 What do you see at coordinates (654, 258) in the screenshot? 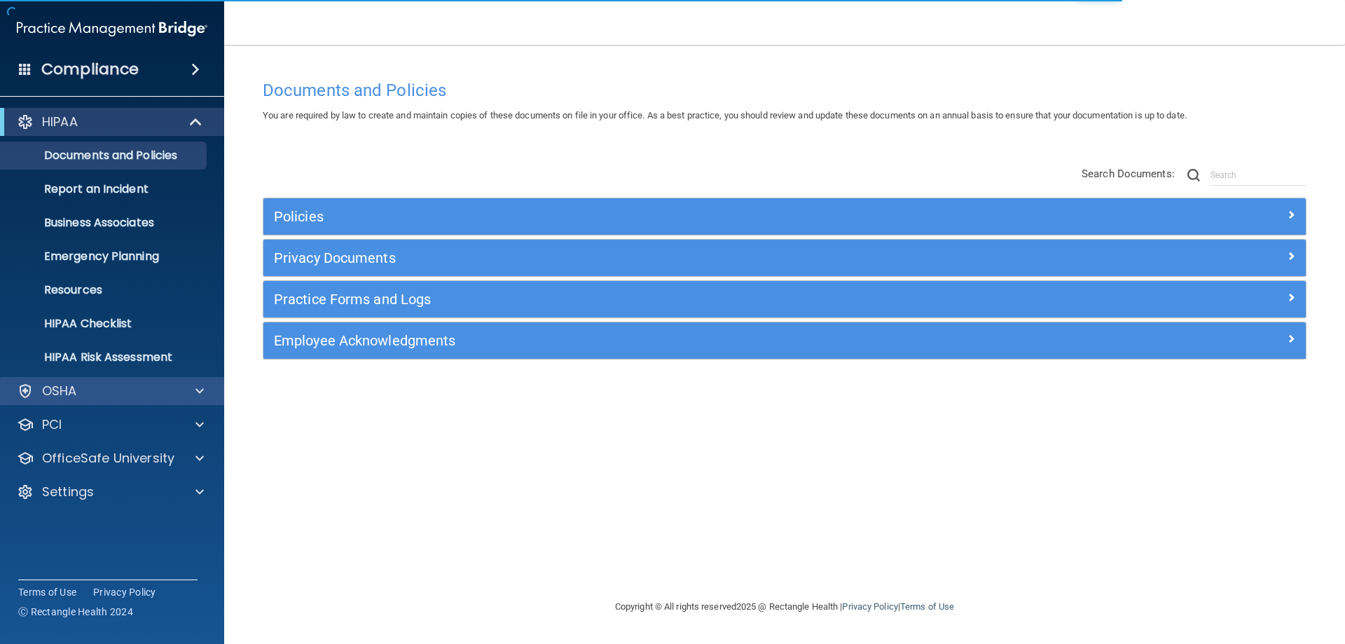
I see `h5: Privacy Documents` at bounding box center [654, 258].